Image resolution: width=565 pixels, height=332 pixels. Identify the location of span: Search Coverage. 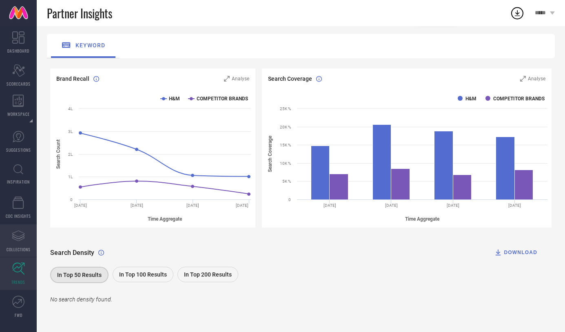
(290, 79).